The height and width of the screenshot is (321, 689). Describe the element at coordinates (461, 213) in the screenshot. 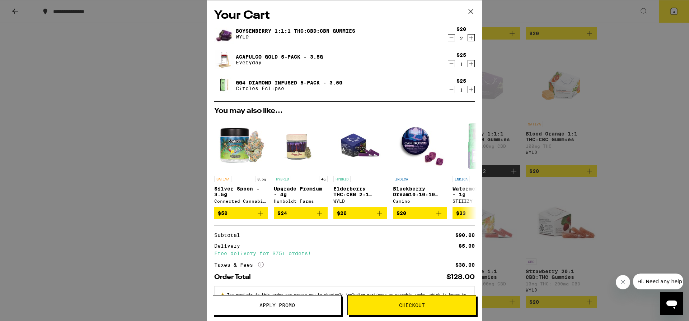

I see `span: $33` at that location.